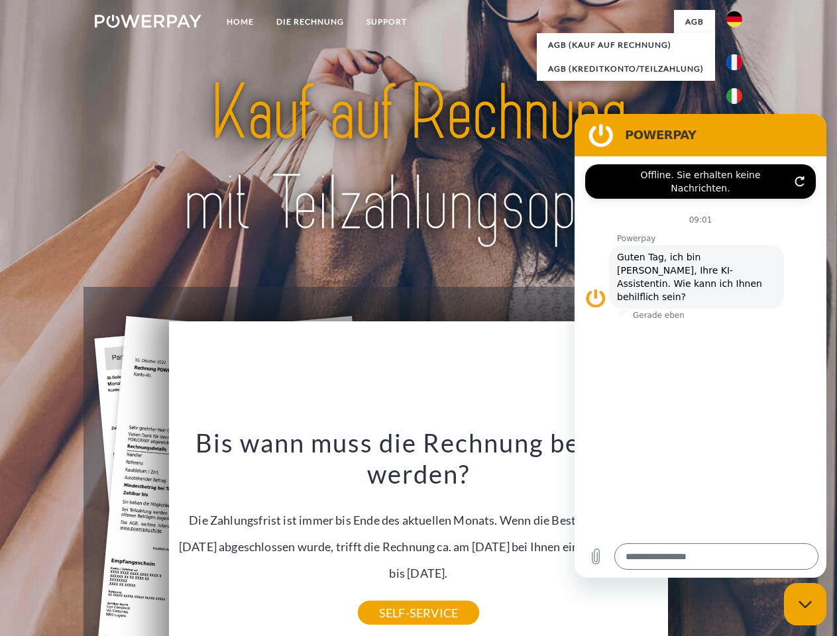 This screenshot has height=636, width=837. What do you see at coordinates (386, 22) in the screenshot?
I see `a: SUPPORT` at bounding box center [386, 22].